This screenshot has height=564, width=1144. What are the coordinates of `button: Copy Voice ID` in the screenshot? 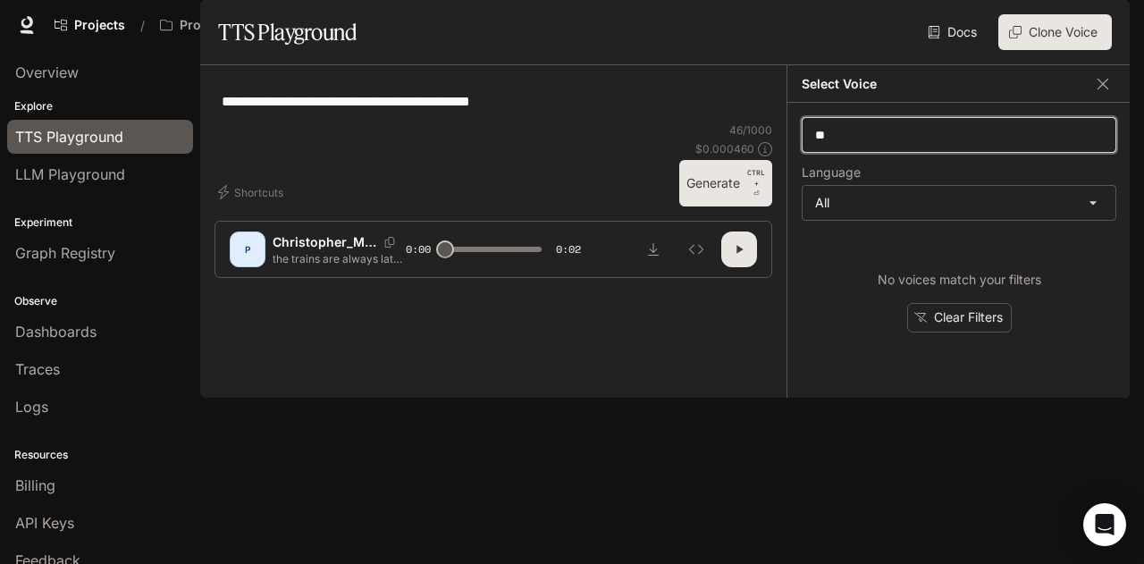 It's located at (390, 242).